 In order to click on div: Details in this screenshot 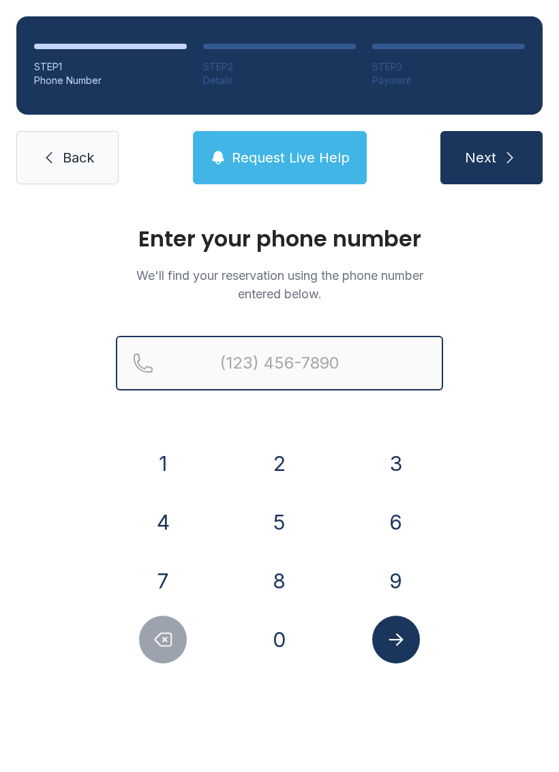, I will do `click(280, 80)`.